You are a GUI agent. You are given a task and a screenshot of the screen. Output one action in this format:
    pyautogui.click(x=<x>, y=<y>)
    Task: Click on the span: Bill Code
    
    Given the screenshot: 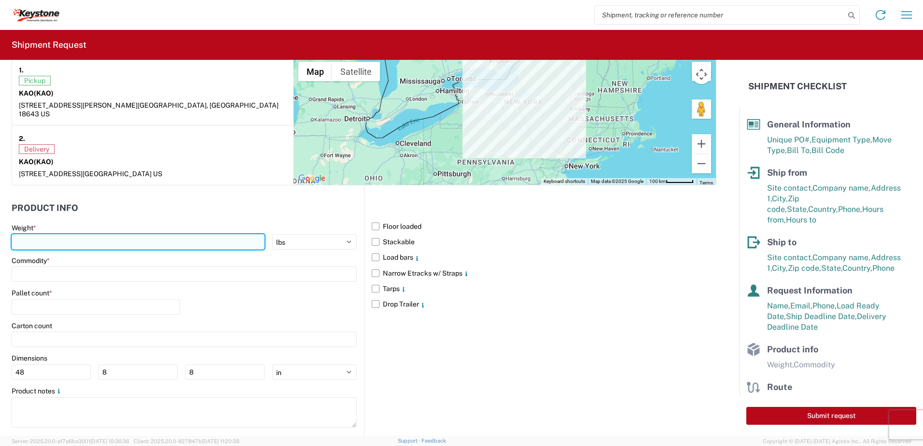 What is the action you would take?
    pyautogui.click(x=828, y=150)
    